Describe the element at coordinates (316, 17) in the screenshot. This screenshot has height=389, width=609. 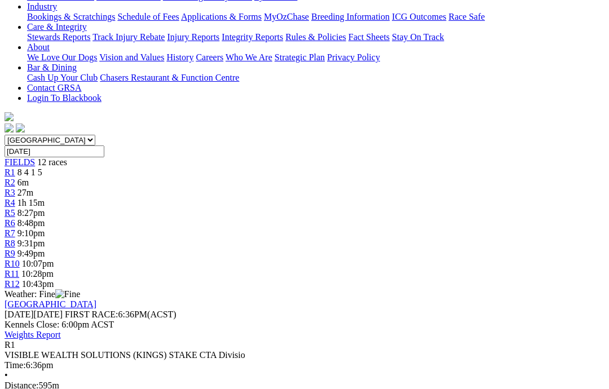
I see `div: Industry` at that location.